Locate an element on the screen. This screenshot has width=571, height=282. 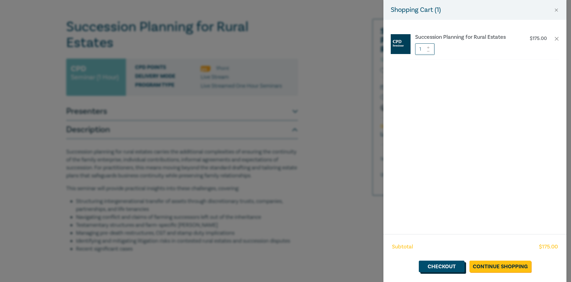
h5: Shopping Cart ( 1 ) is located at coordinates (415, 10).